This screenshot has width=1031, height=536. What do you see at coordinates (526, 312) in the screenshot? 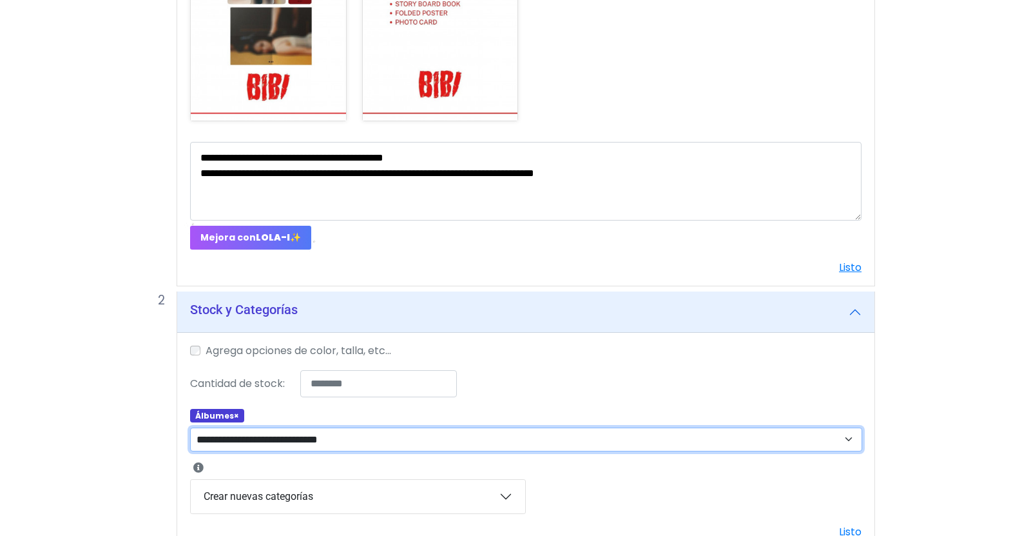
I see `button: Stock y Categorías` at bounding box center [526, 312].